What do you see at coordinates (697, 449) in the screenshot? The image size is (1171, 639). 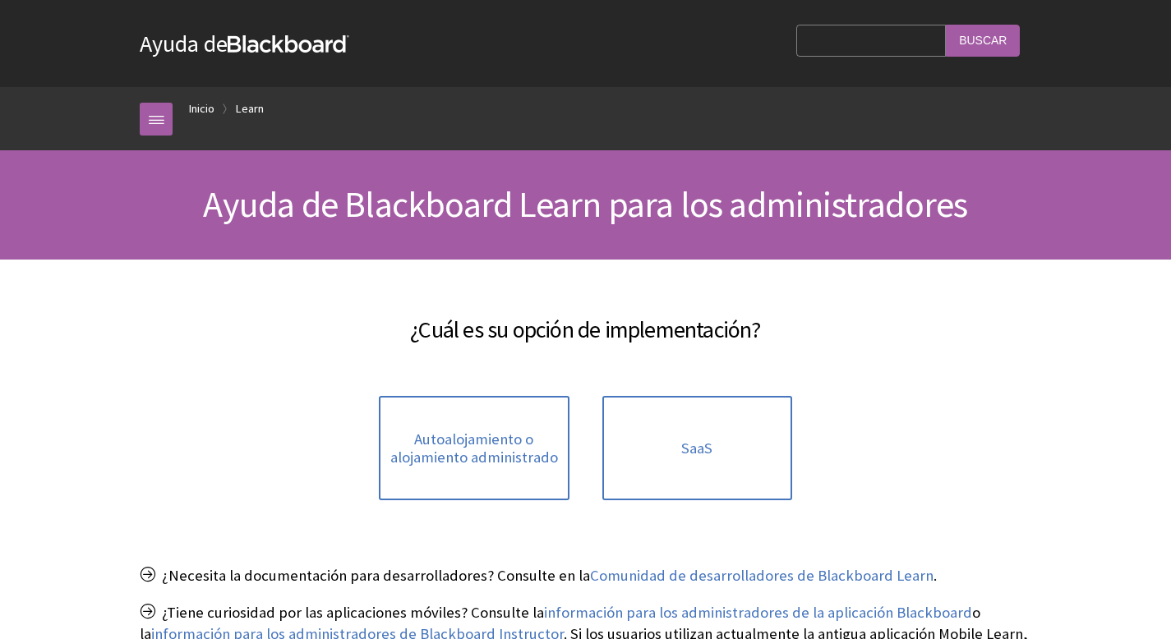 I see `span: SaaS` at bounding box center [697, 449].